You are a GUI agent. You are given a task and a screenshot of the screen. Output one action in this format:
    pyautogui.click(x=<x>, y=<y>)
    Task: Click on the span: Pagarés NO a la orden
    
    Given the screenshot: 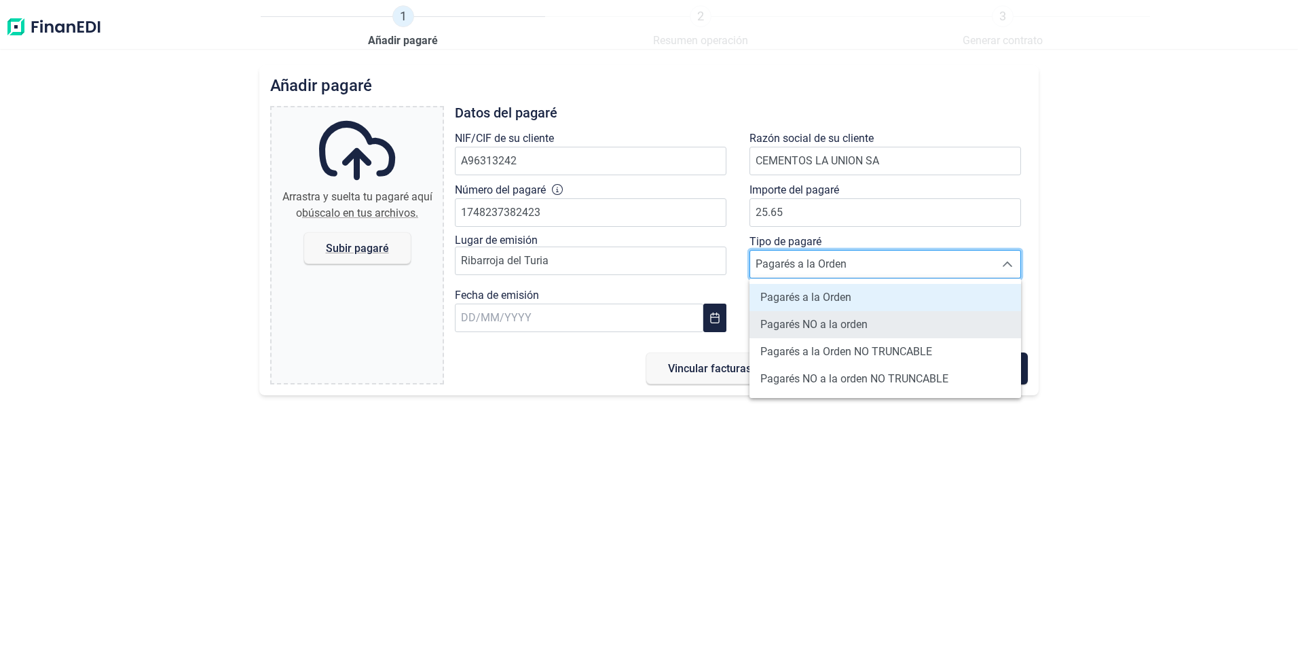 What is the action you would take?
    pyautogui.click(x=814, y=325)
    